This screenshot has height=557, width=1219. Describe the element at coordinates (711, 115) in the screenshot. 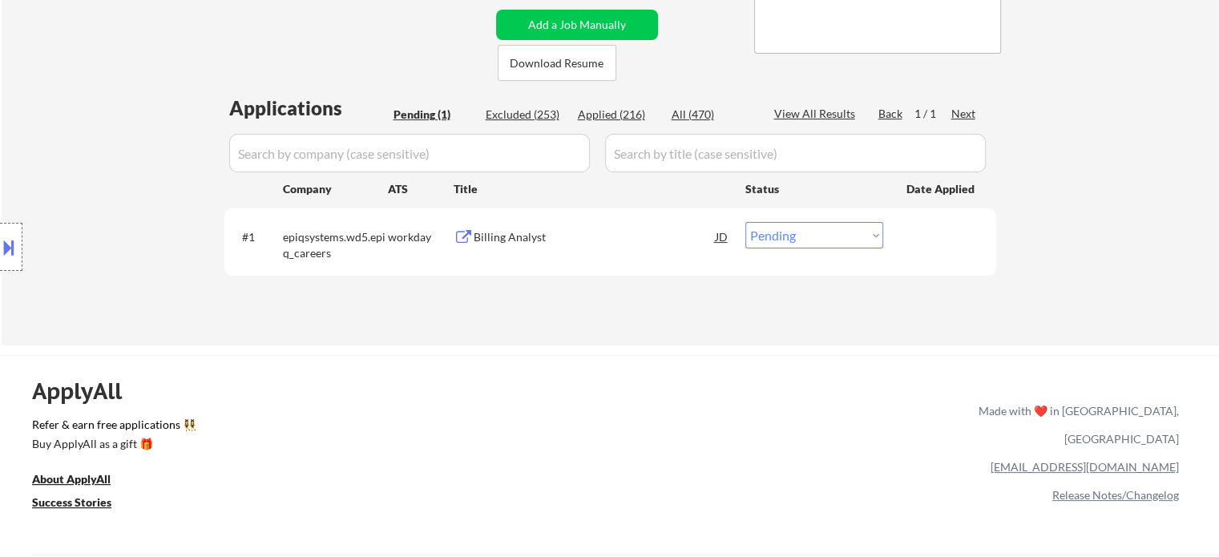

I see `div: All (470)` at that location.